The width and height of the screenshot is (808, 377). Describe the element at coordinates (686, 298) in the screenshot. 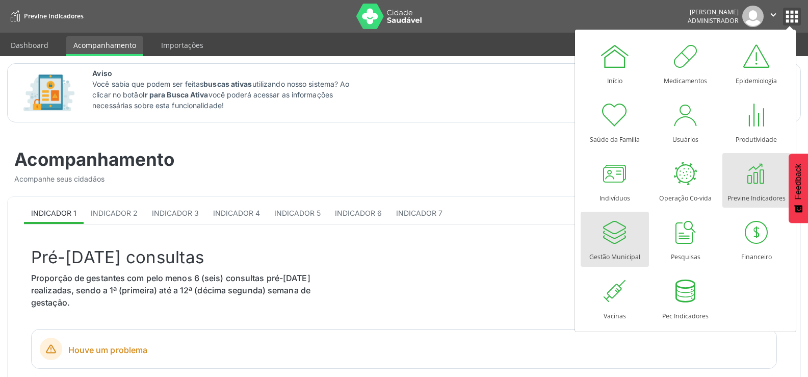

I see `a: Pec Indicadores` at that location.